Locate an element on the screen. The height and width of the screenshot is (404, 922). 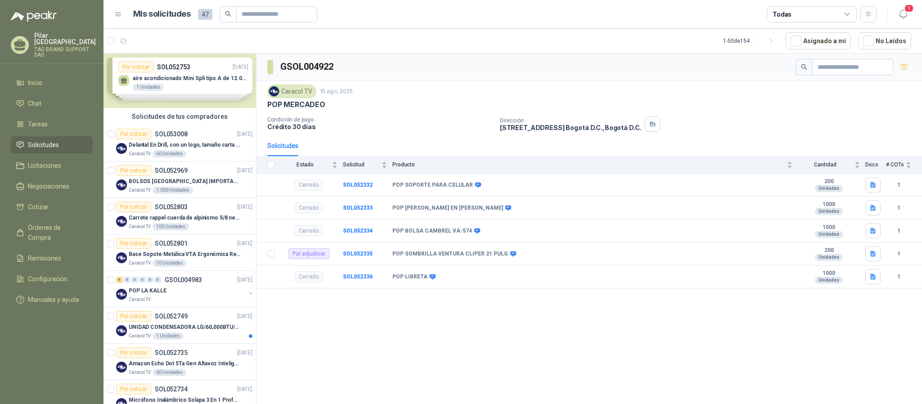
p: TAG BRAND SUPPORT SAS is located at coordinates (65, 52).